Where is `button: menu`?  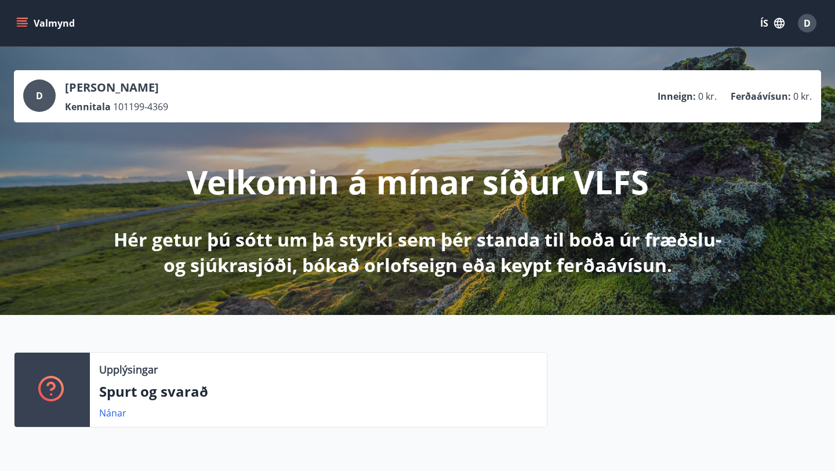
button: menu is located at coordinates (46, 23).